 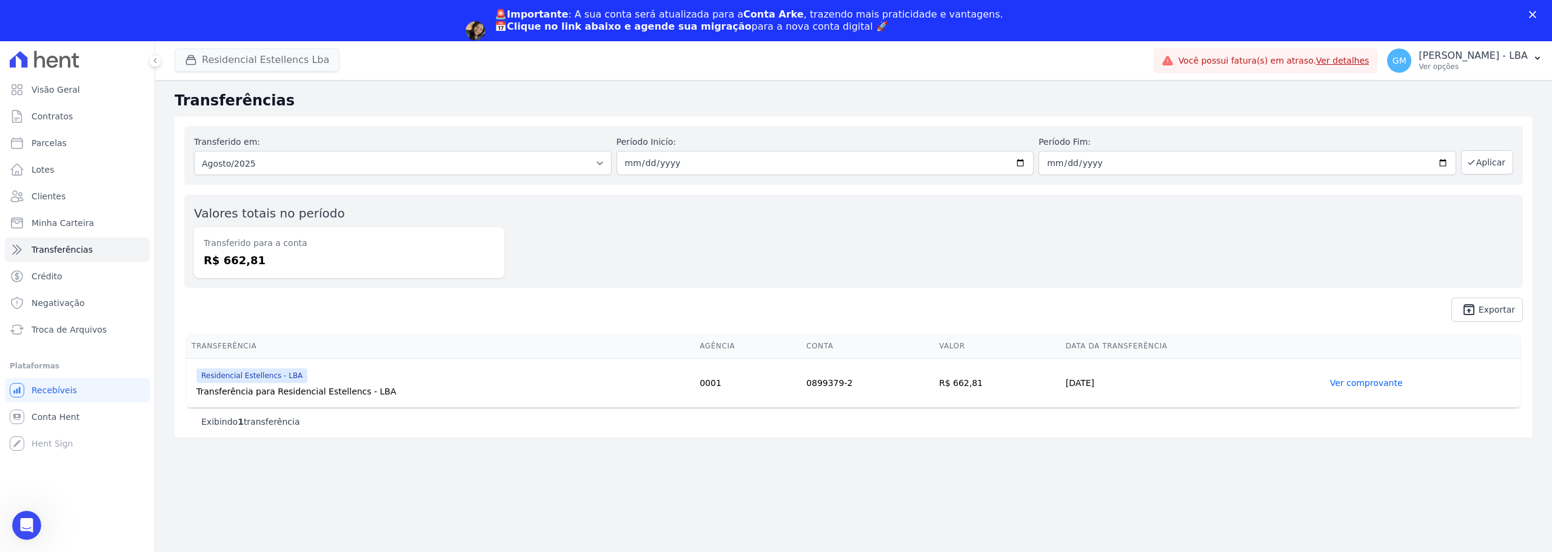 What do you see at coordinates (77, 276) in the screenshot?
I see `a: Crédito` at bounding box center [77, 276].